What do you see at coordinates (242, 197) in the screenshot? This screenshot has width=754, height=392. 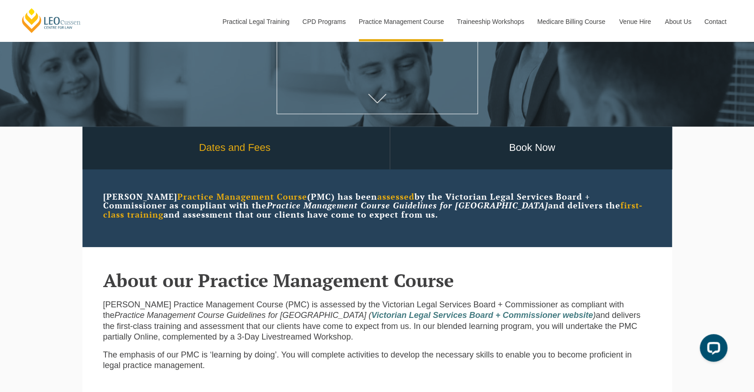 I see `strong: Practice Management Course` at bounding box center [242, 197].